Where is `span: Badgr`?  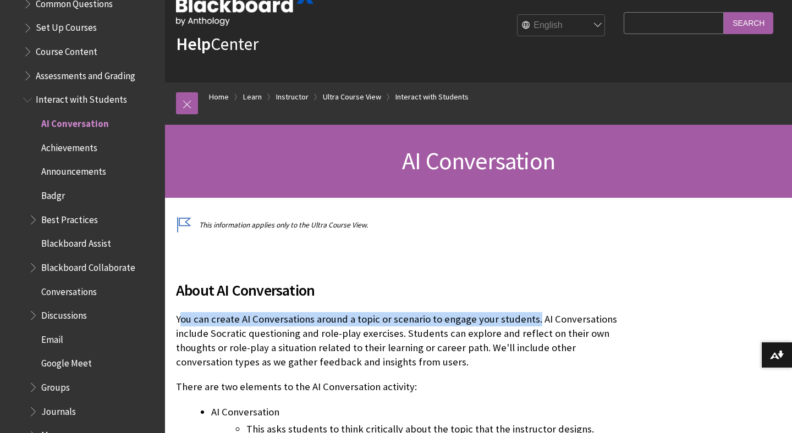
span: Badgr is located at coordinates (53, 194).